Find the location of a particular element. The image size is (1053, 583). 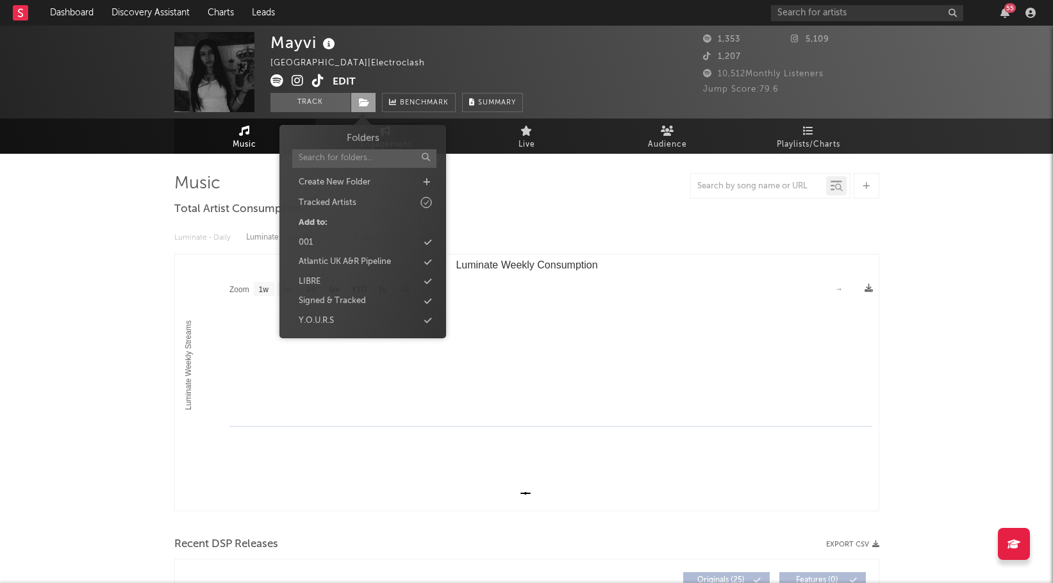

h3: Folders is located at coordinates (363, 138).